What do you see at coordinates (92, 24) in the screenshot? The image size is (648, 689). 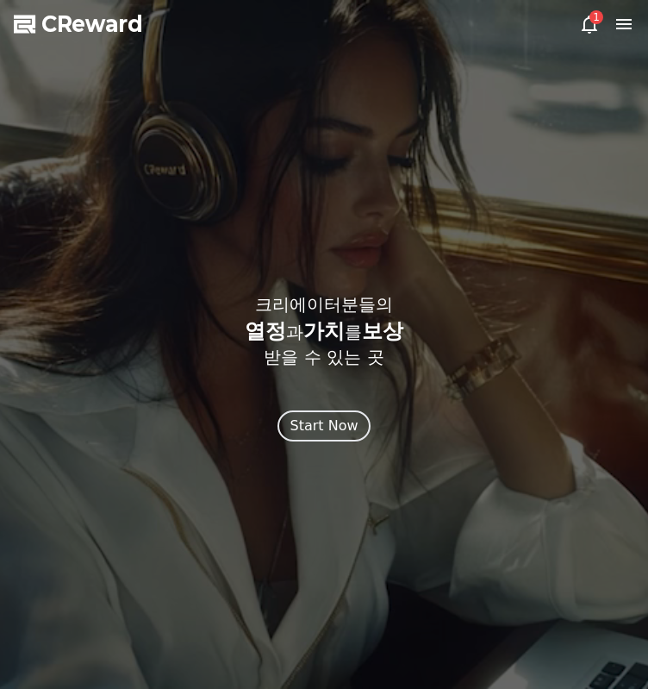 I see `span: CReward` at bounding box center [92, 24].